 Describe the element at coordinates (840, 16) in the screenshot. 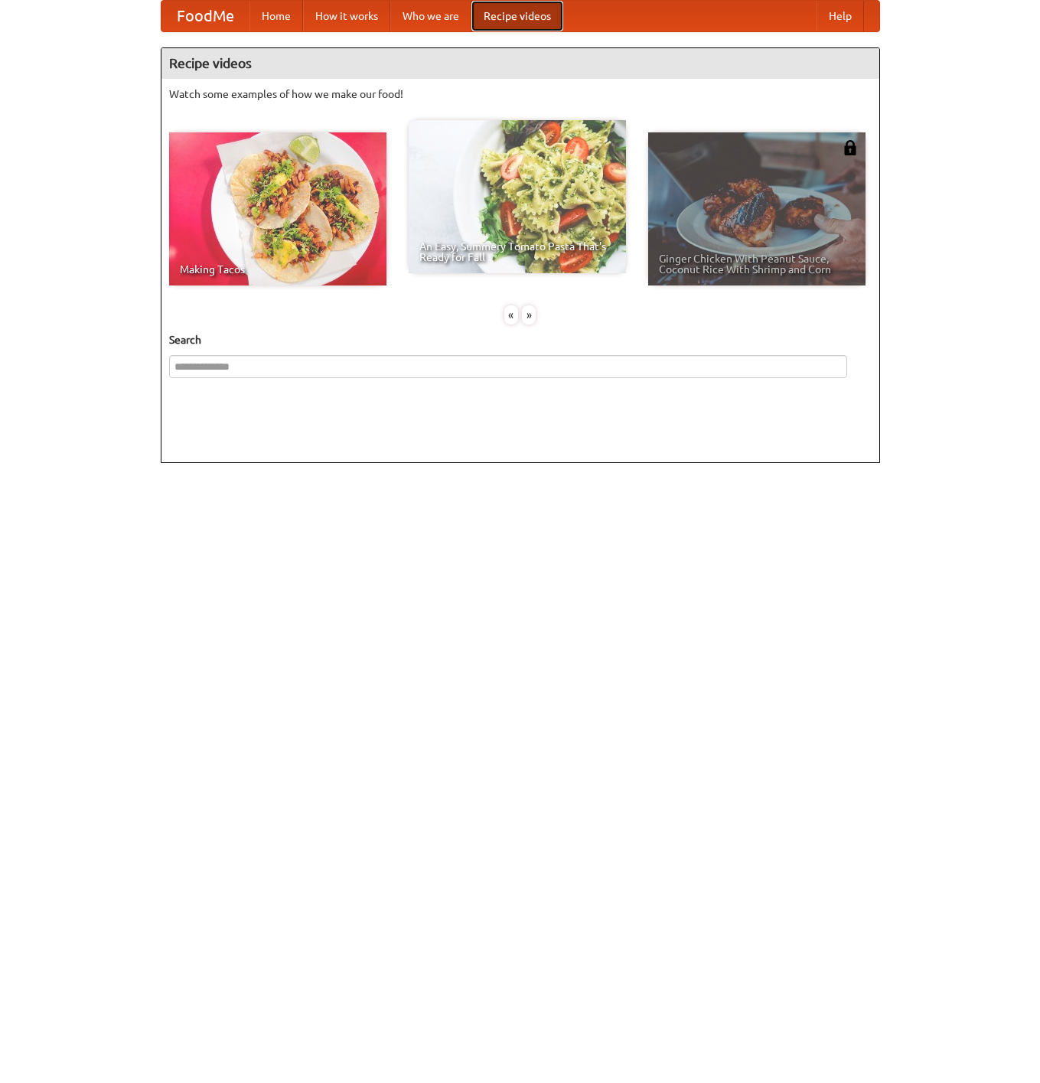

I see `a: Help` at that location.